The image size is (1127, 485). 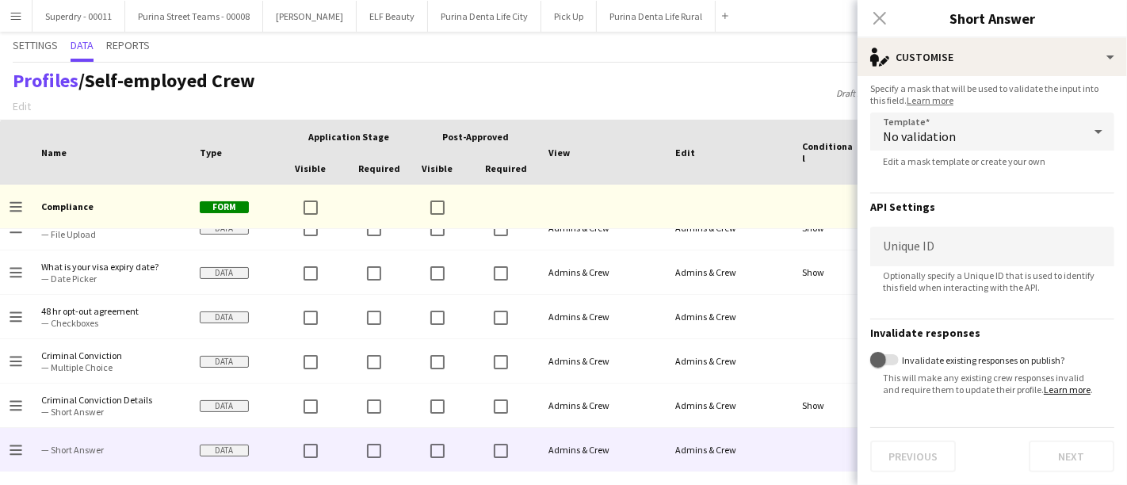 What do you see at coordinates (349, 136) in the screenshot?
I see `span: Application stage` at bounding box center [349, 136].